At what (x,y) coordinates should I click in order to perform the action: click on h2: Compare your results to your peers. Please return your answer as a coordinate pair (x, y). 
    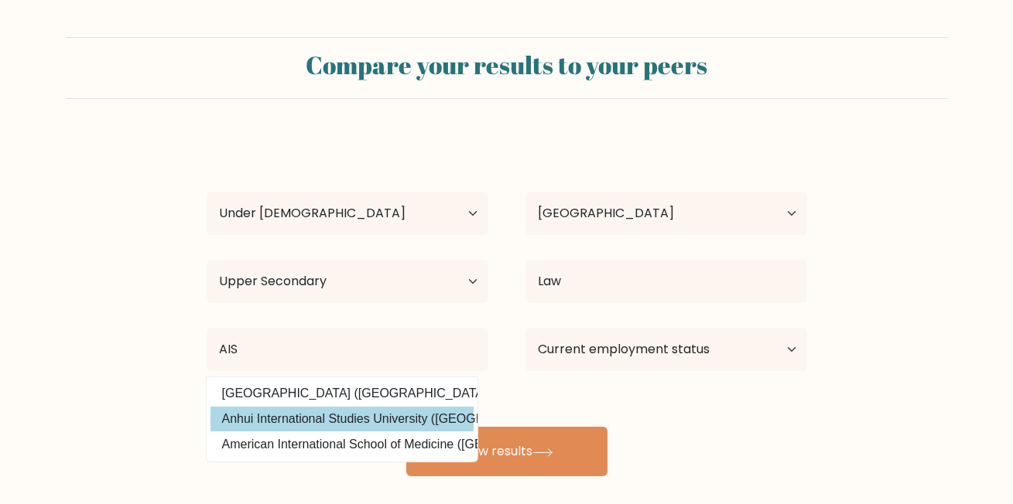
    Looking at the image, I should click on (507, 65).